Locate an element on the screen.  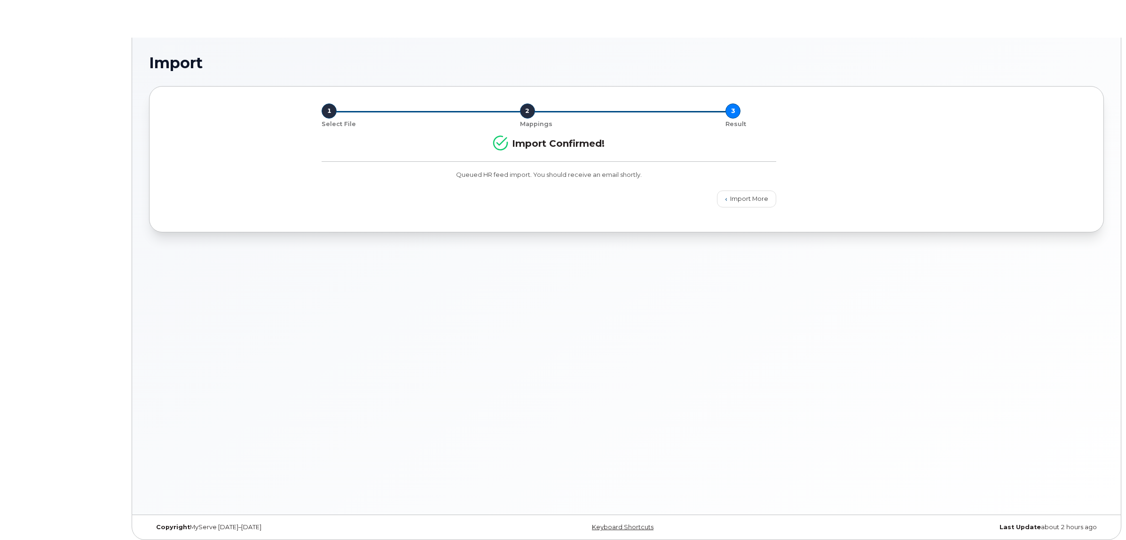
strong: Last Update is located at coordinates (1020, 527).